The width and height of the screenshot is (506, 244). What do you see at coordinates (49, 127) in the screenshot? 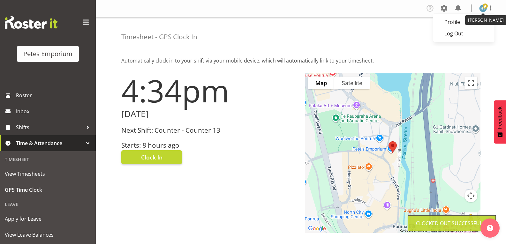
I see `span: Shifts` at bounding box center [49, 127].